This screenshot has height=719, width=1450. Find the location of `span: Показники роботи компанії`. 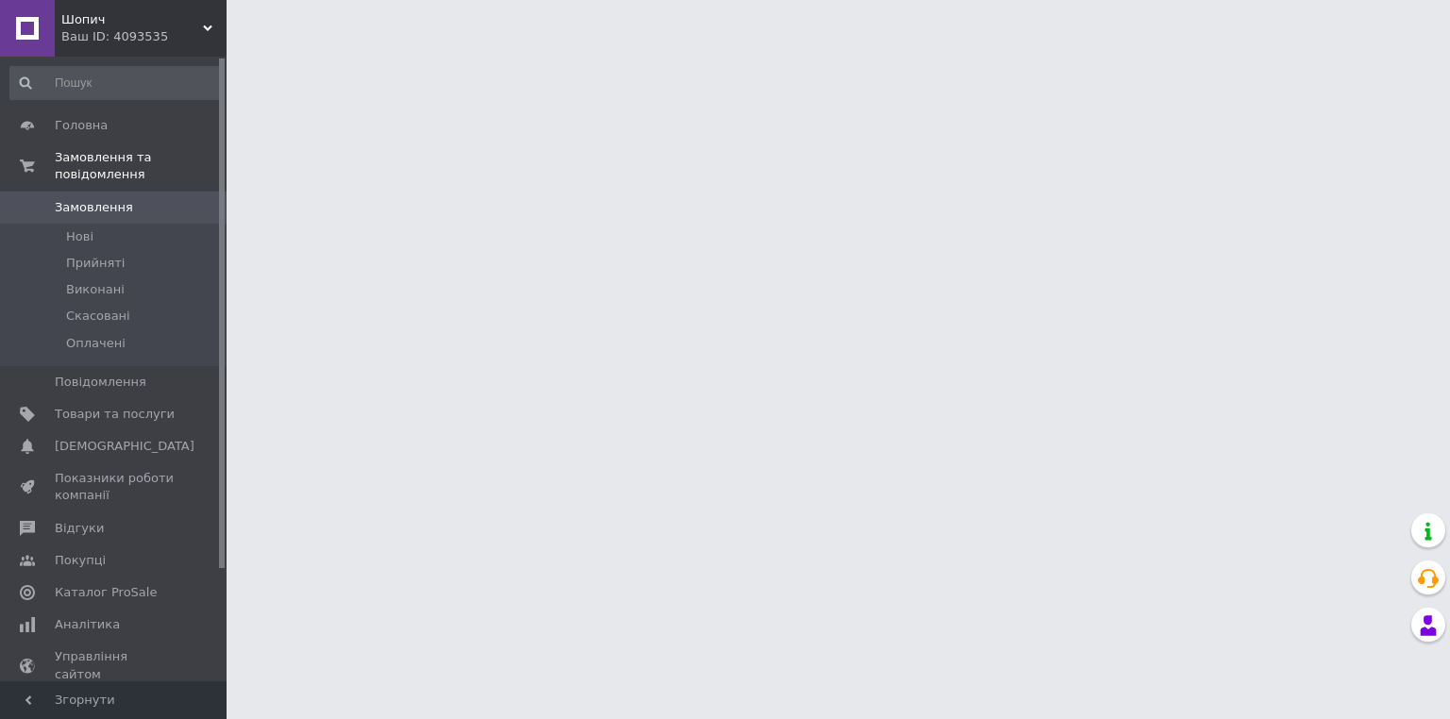

span: Показники роботи компанії is located at coordinates (114, 487).